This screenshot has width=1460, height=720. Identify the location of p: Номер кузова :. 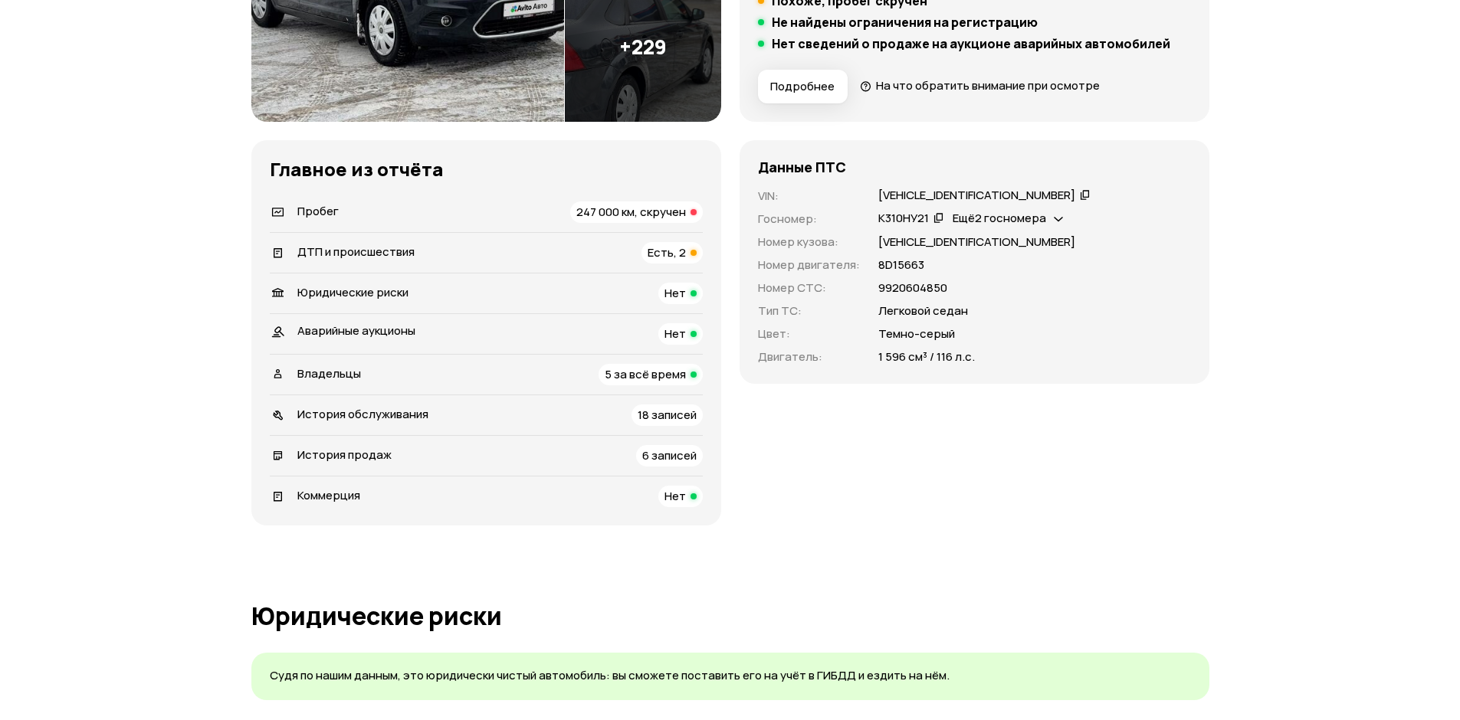
(808, 242).